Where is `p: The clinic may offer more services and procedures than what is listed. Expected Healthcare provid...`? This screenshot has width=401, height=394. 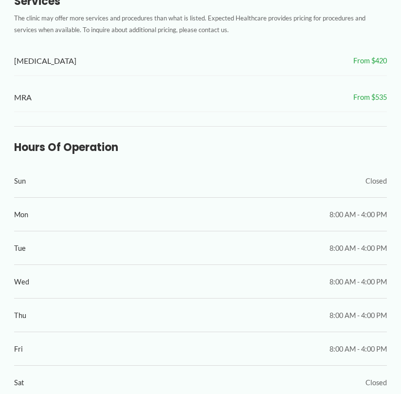 p: The clinic may offer more services and procedures than what is listed. Expected Healthcare provid... is located at coordinates (201, 24).